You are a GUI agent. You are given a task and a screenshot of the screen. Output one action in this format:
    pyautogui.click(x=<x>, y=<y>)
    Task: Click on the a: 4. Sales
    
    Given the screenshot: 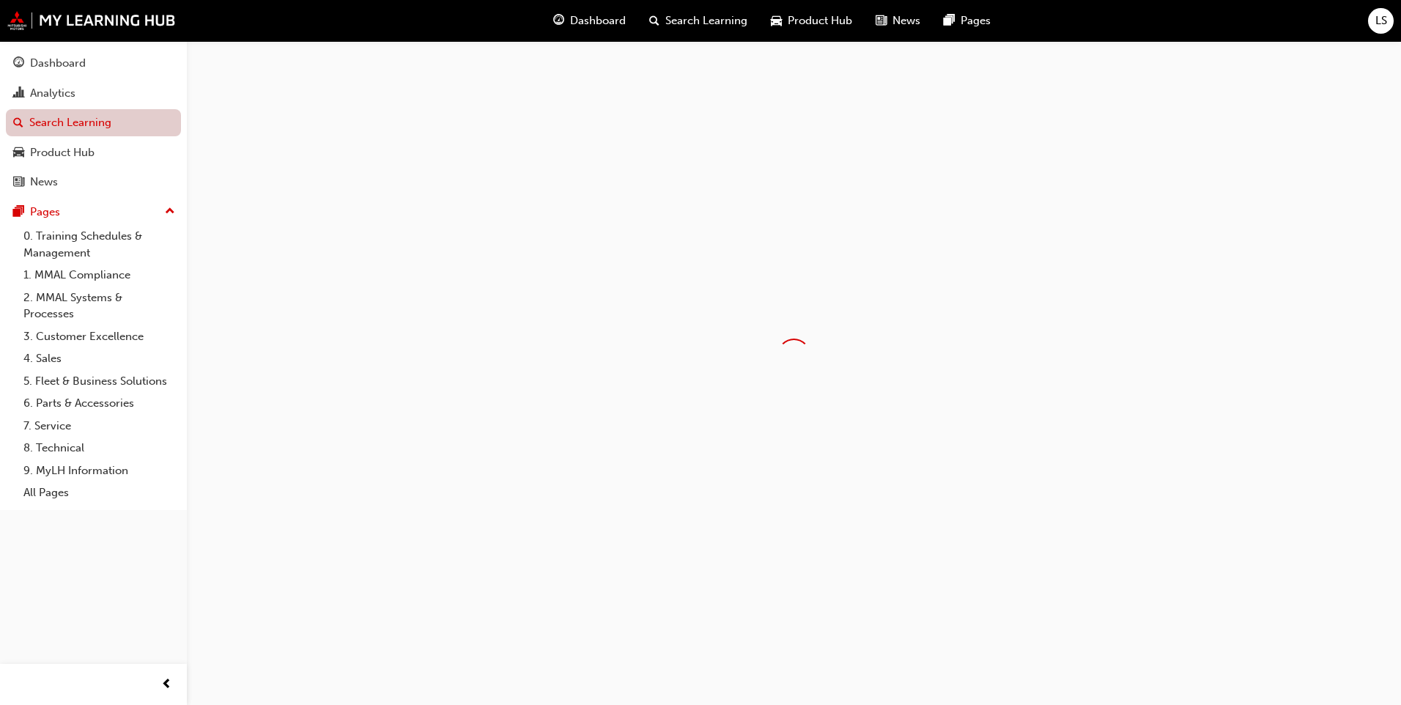 What is the action you would take?
    pyautogui.click(x=99, y=358)
    